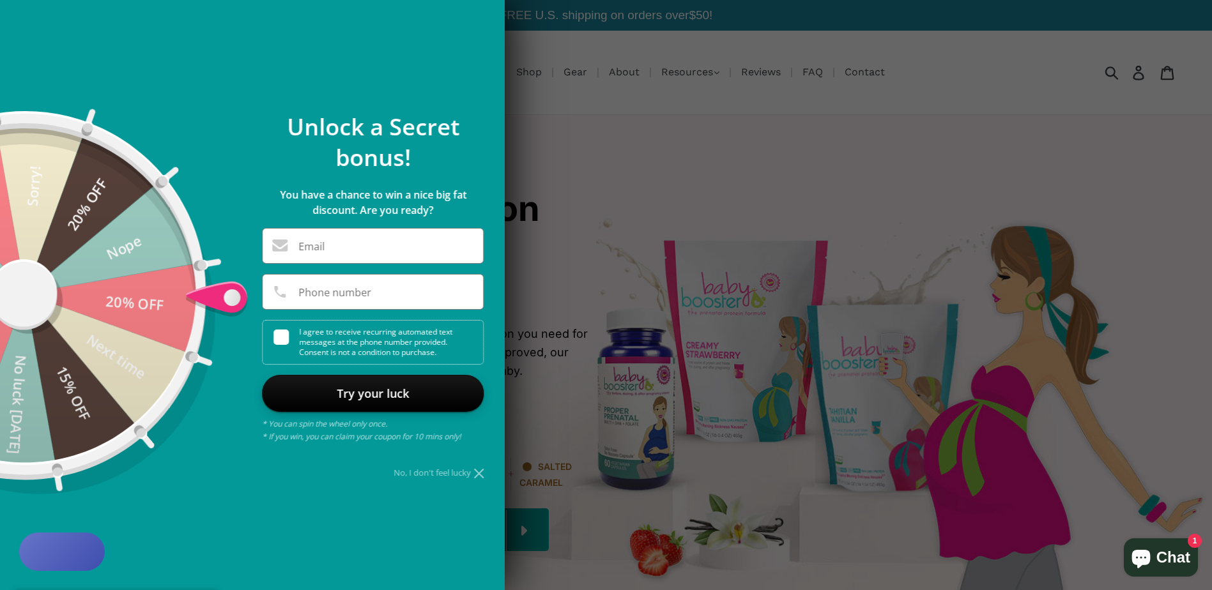 Image resolution: width=1212 pixels, height=590 pixels. Describe the element at coordinates (1161, 559) in the screenshot. I see `inbox-online-store-chat: Shopify online store chat` at that location.